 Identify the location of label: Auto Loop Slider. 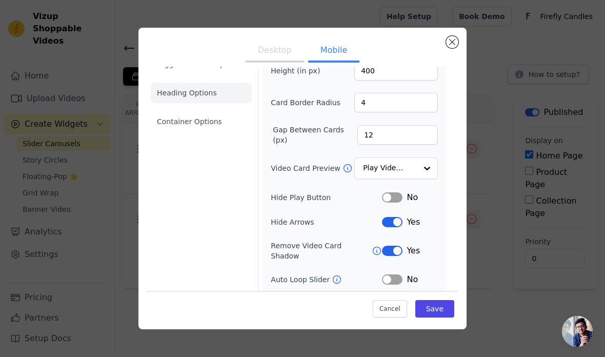
(301, 279).